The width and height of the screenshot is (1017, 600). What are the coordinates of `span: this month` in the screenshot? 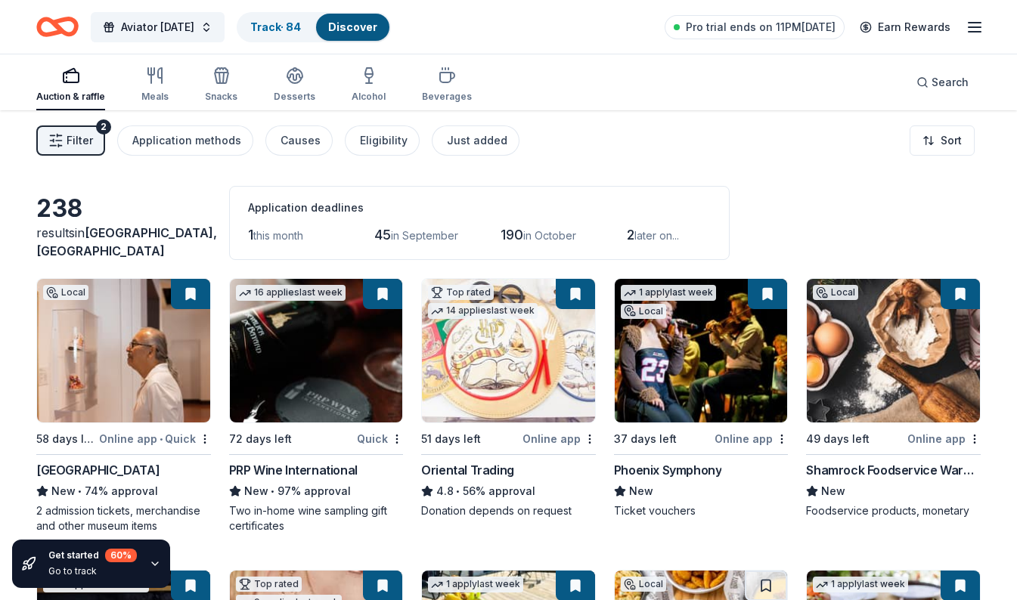 It's located at (278, 235).